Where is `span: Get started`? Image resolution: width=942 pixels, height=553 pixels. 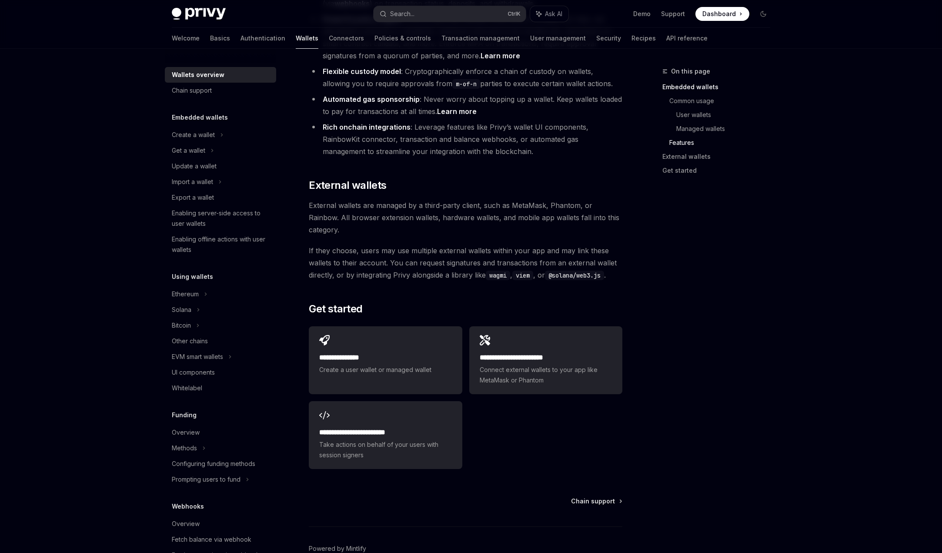
span: Get started is located at coordinates (335, 309).